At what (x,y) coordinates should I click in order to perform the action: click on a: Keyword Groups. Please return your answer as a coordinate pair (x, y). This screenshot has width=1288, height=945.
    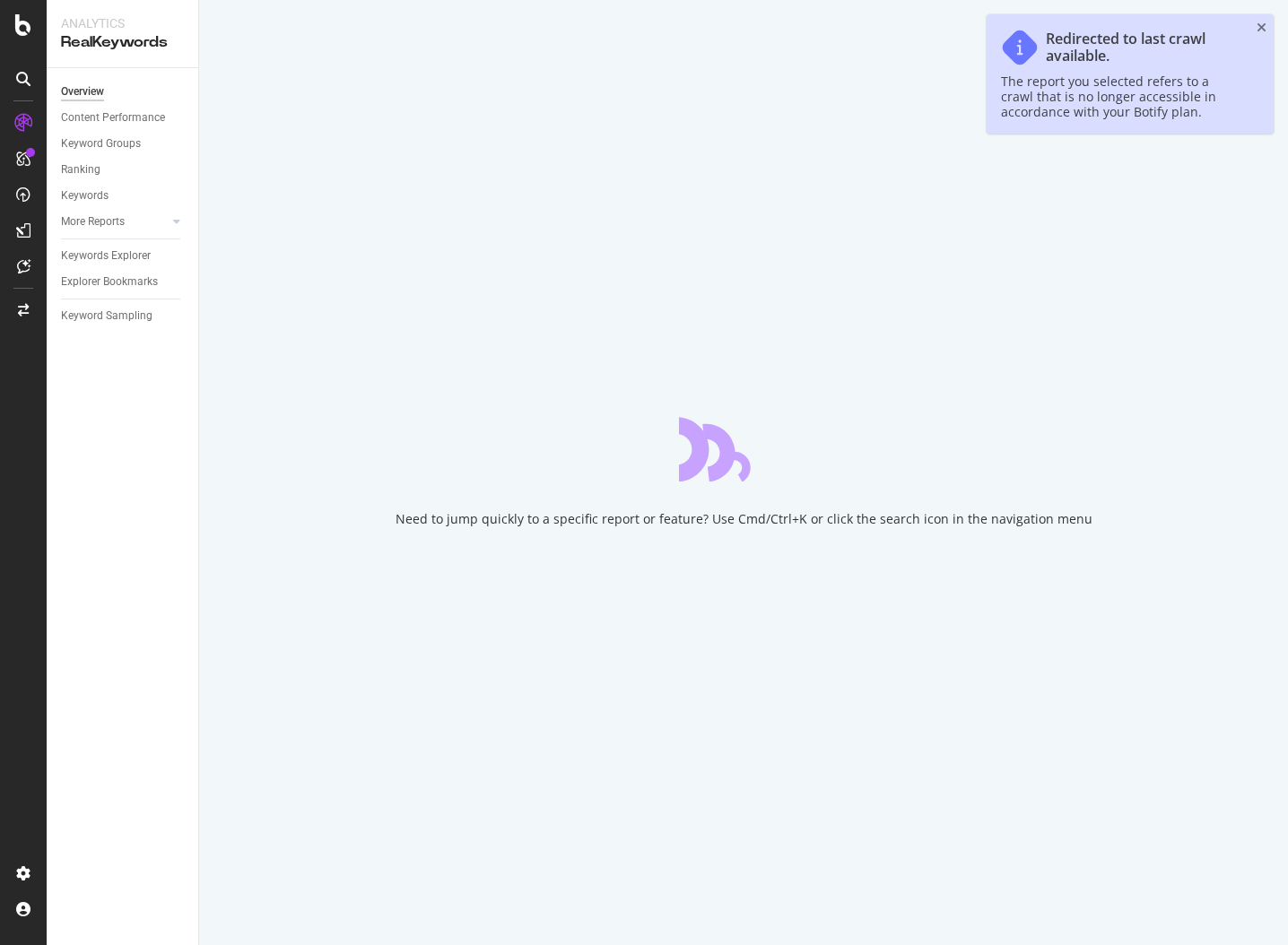
    Looking at the image, I should click on (123, 144).